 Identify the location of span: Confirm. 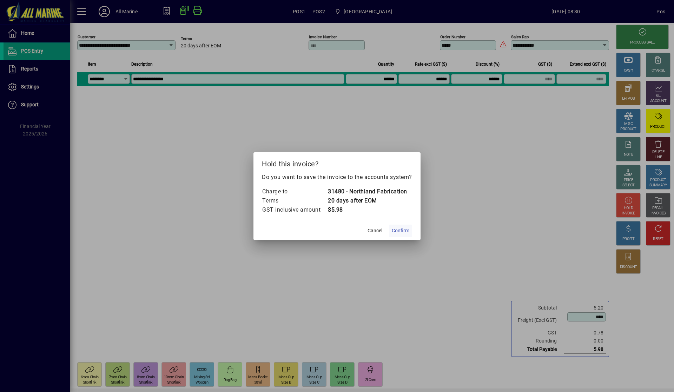
(401, 231).